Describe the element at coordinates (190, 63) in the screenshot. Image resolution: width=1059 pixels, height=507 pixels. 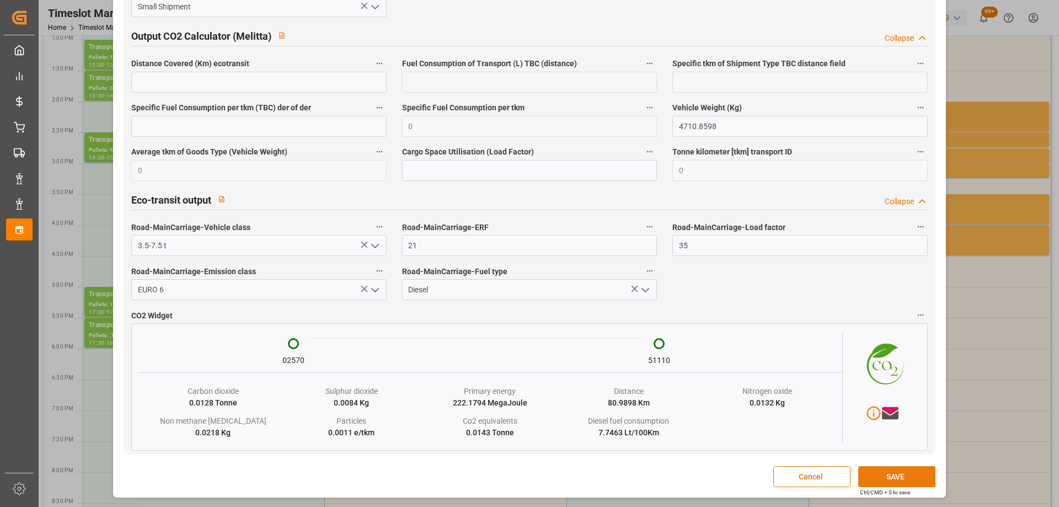
I see `span: Distance Covered (Km) ecotransit` at that location.